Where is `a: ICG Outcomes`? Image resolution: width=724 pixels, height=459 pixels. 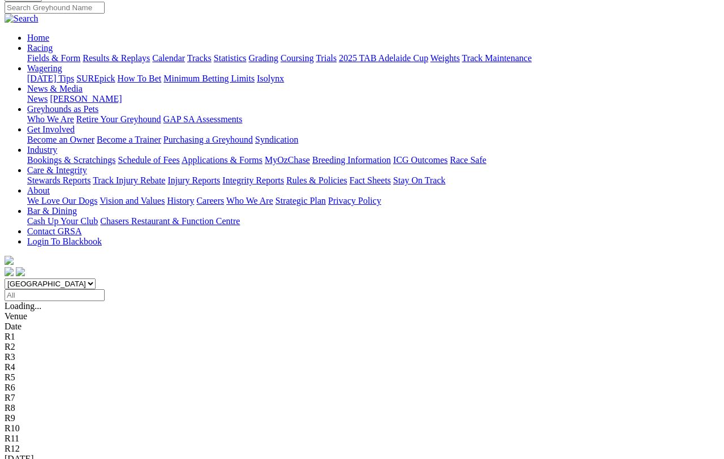
a: ICG Outcomes is located at coordinates (420, 159).